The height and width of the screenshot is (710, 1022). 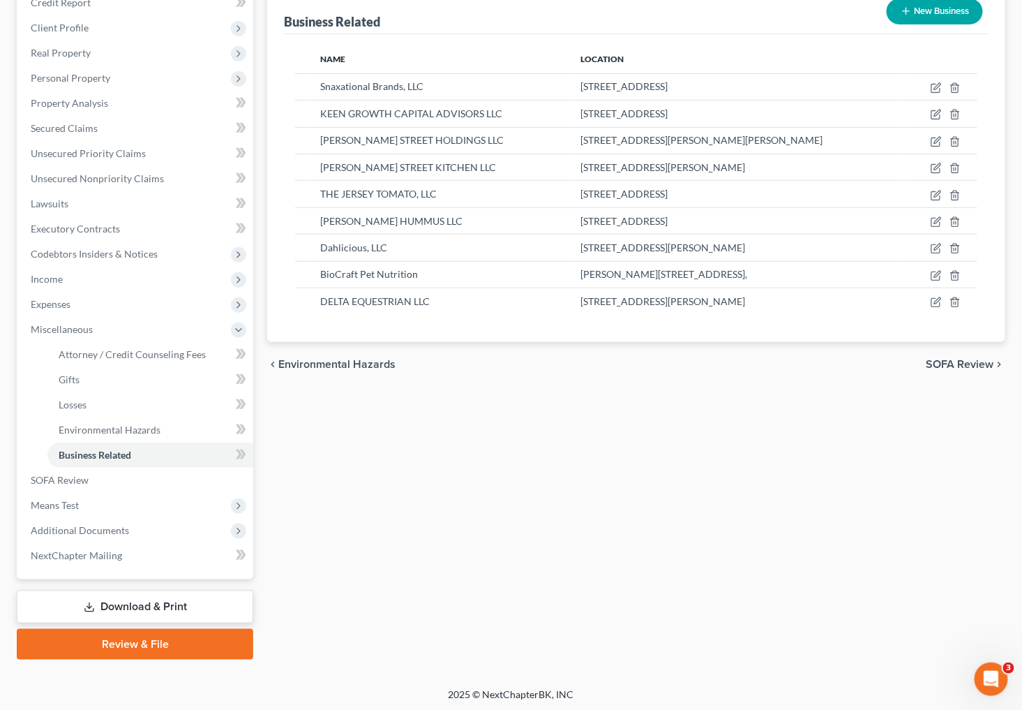 What do you see at coordinates (70, 77) in the screenshot?
I see `span: Personal Property` at bounding box center [70, 77].